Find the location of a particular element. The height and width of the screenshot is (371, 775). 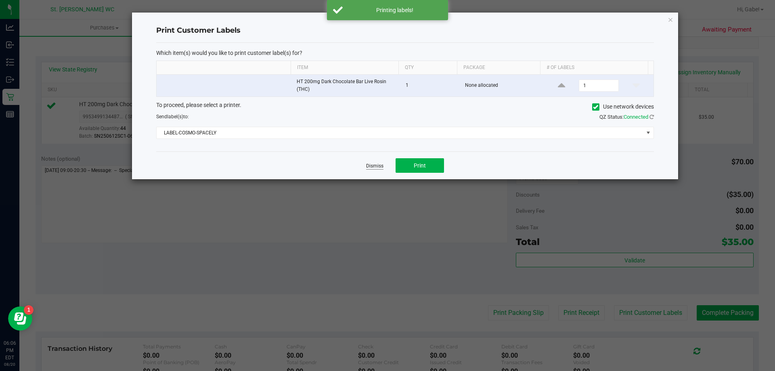

div: Printing labels! is located at coordinates (395, 10).